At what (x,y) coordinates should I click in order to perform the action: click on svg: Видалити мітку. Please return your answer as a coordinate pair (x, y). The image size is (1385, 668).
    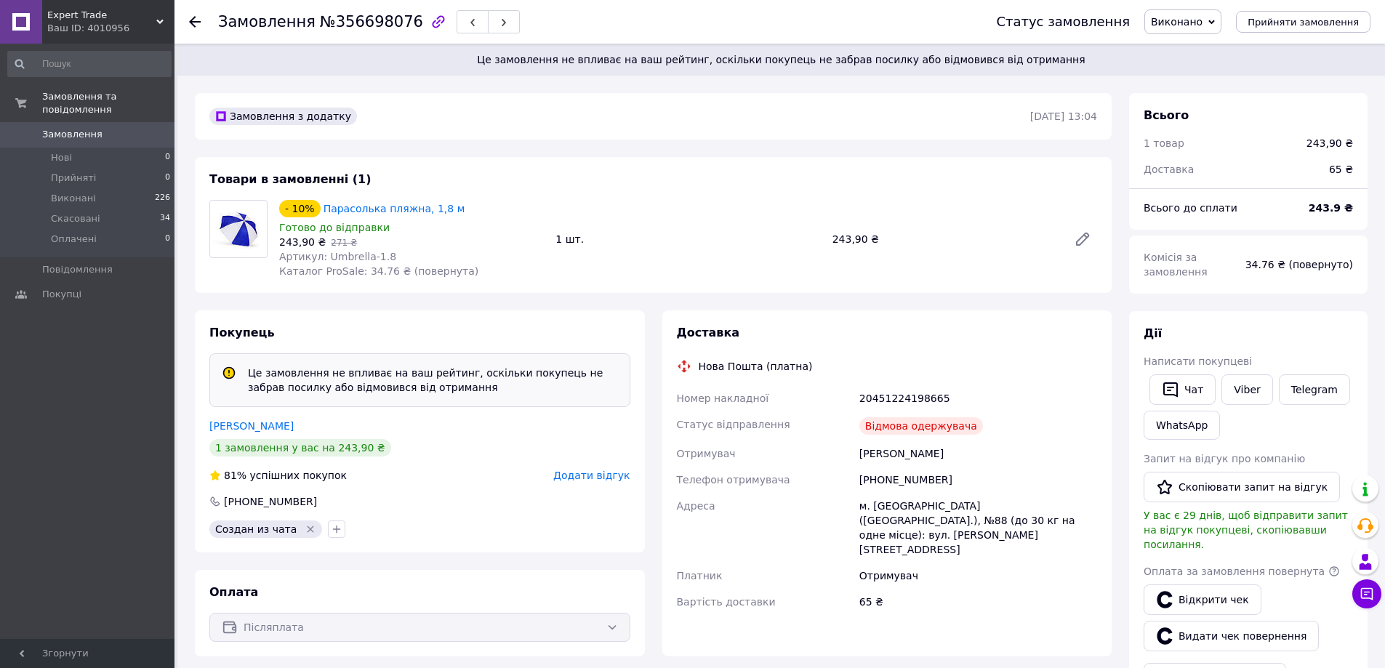
    Looking at the image, I should click on (311, 529).